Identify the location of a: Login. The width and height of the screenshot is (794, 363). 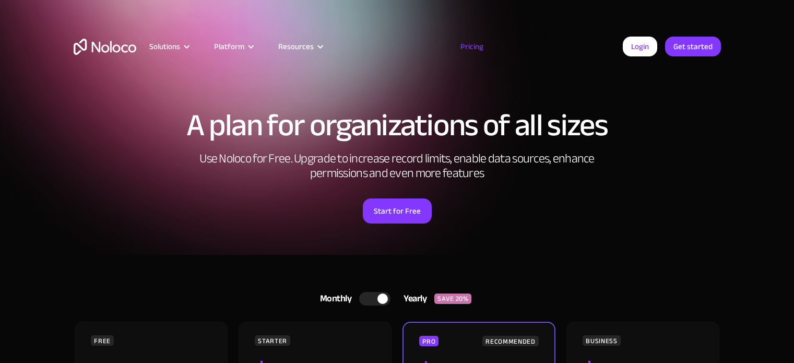
(640, 46).